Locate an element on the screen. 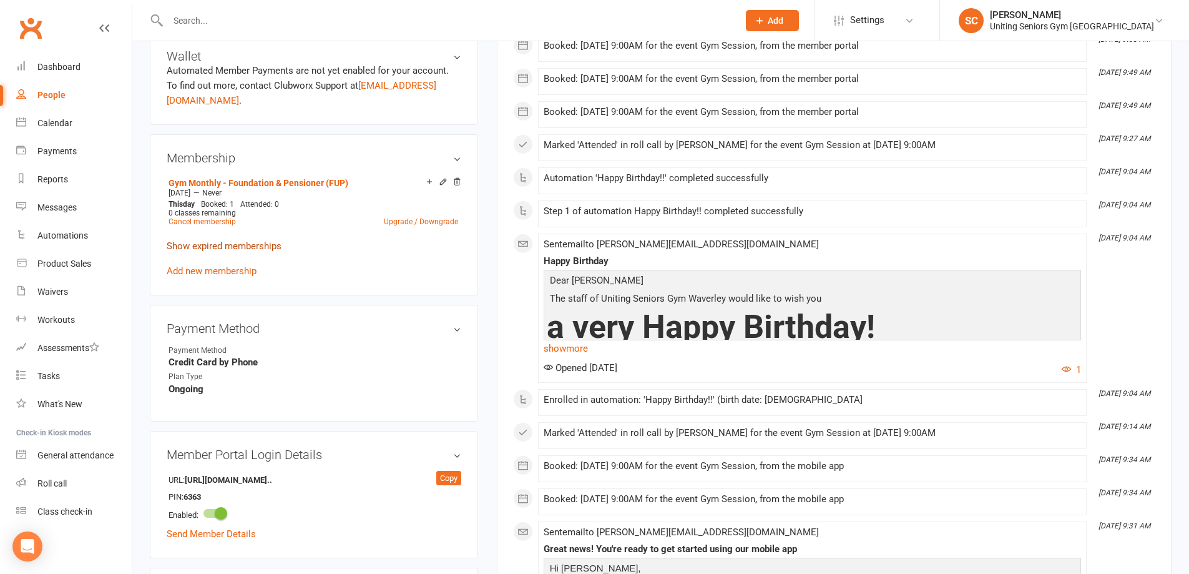 The image size is (1189, 574). div: Workouts is located at coordinates (56, 320).